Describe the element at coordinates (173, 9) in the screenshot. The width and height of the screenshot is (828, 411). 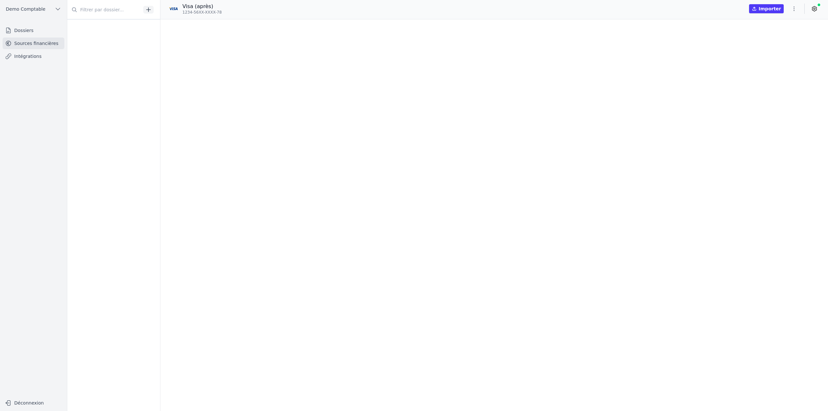
I see `img: visa.png` at that location.